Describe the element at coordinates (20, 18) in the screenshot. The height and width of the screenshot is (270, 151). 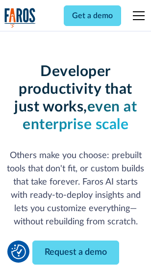
I see `a: home` at that location.